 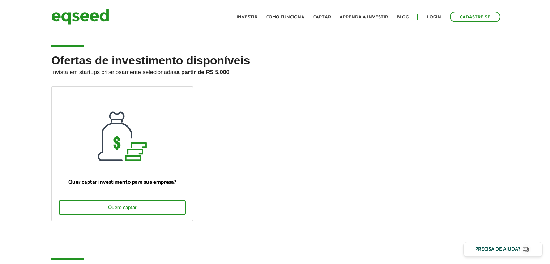 I want to click on a: Captar, so click(x=322, y=17).